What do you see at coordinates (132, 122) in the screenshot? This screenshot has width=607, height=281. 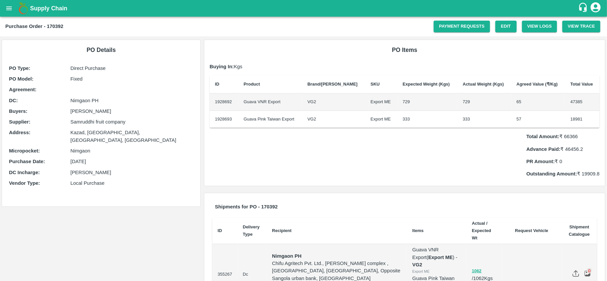 I see `p: Samruddhi fruit company` at bounding box center [132, 122].